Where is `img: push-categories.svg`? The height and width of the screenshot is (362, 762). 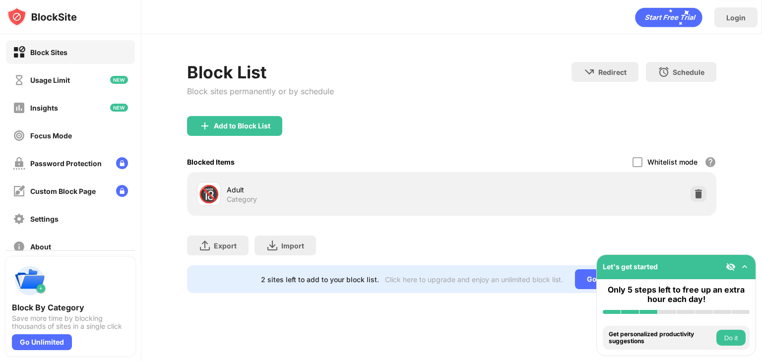 img: push-categories.svg is located at coordinates (30, 281).